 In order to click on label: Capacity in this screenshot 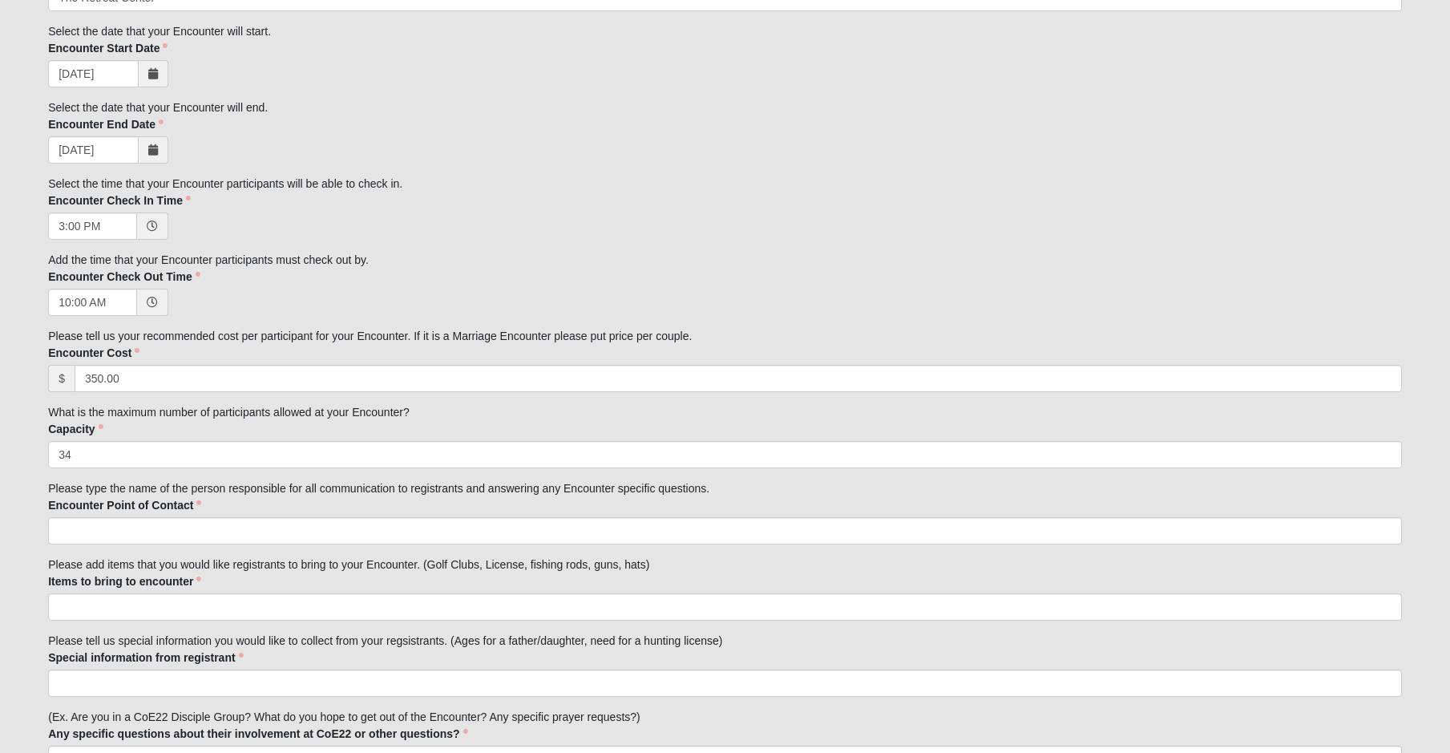, I will do `click(75, 429)`.